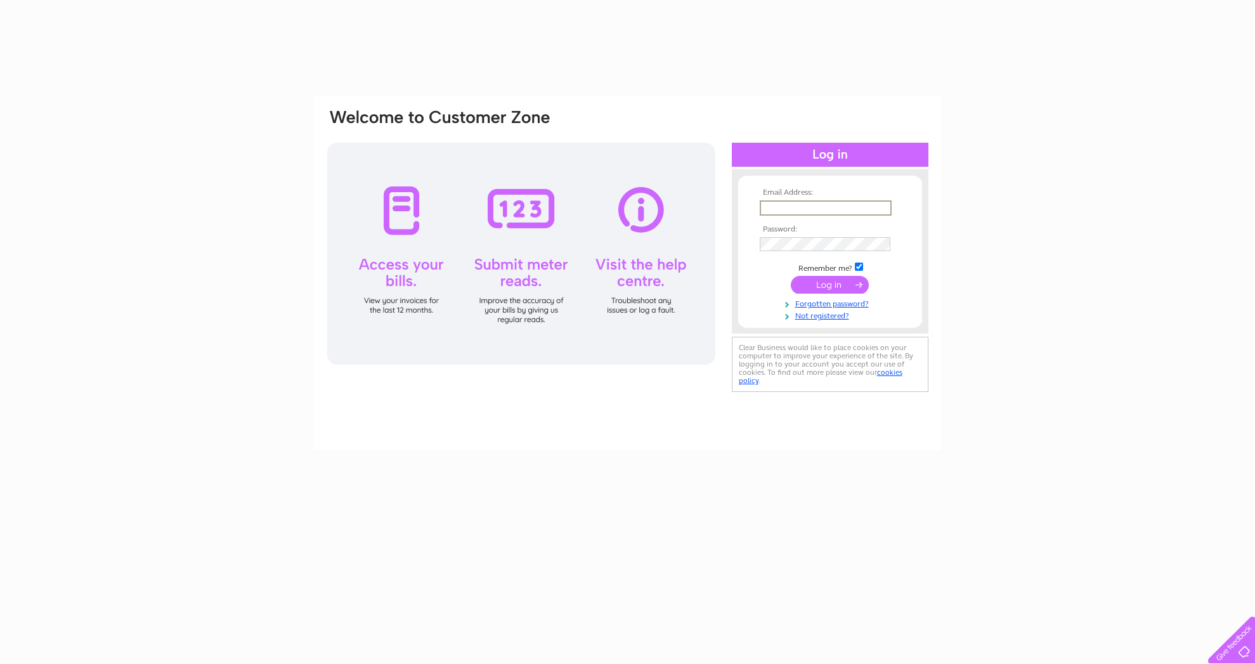 This screenshot has height=664, width=1255. What do you see at coordinates (831, 302) in the screenshot?
I see `a: Forgotten password?` at bounding box center [831, 302].